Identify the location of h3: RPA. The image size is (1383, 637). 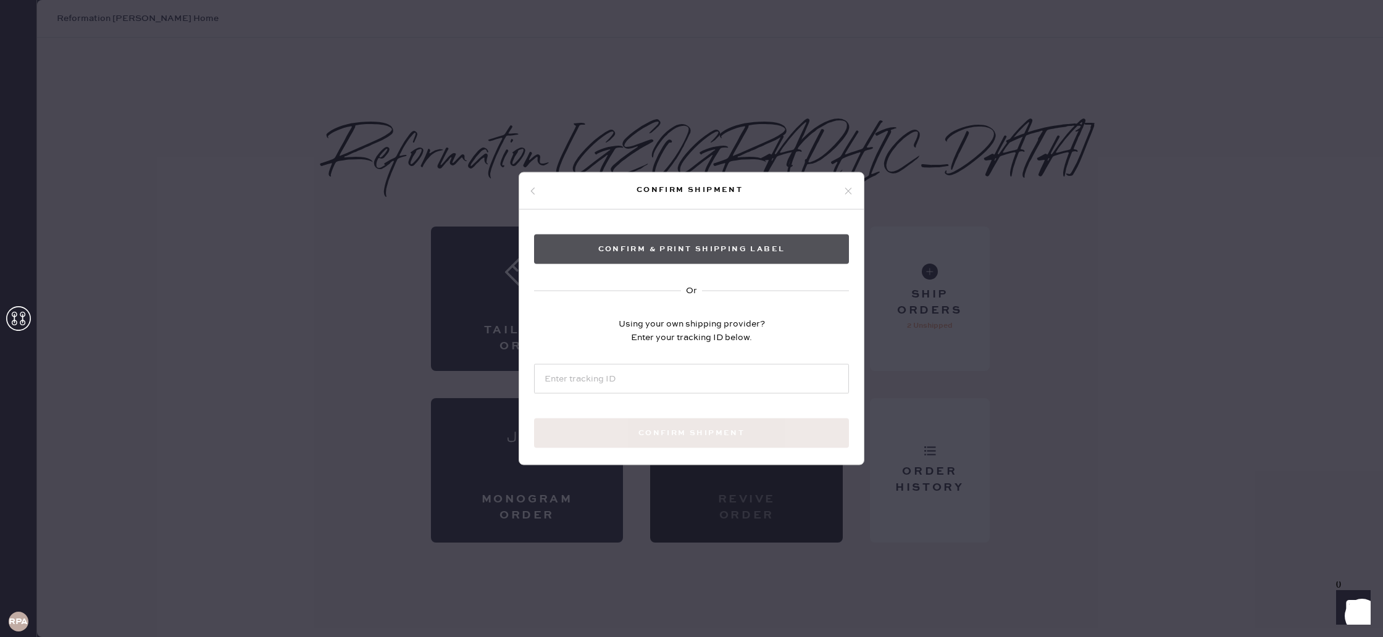
(18, 622).